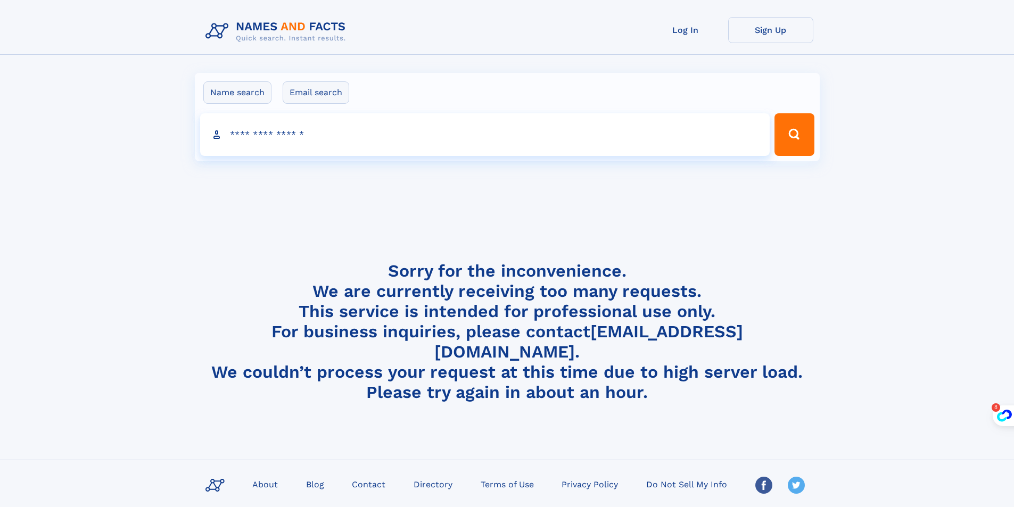 The height and width of the screenshot is (507, 1014). Describe the element at coordinates (686, 30) in the screenshot. I see `a: Log In` at that location.